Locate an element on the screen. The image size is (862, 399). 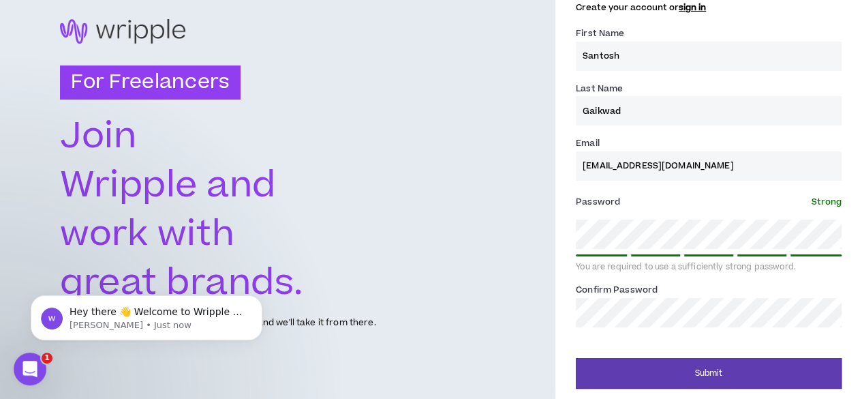
p: Hey there 👋 Welcome to Wripple 🙌 Take a look around! If you have any questions, just reply to thi... is located at coordinates (147, 46).